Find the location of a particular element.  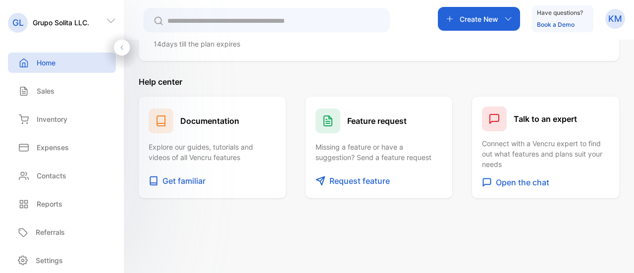

p: Grupo Solita LLC. is located at coordinates (61, 22).